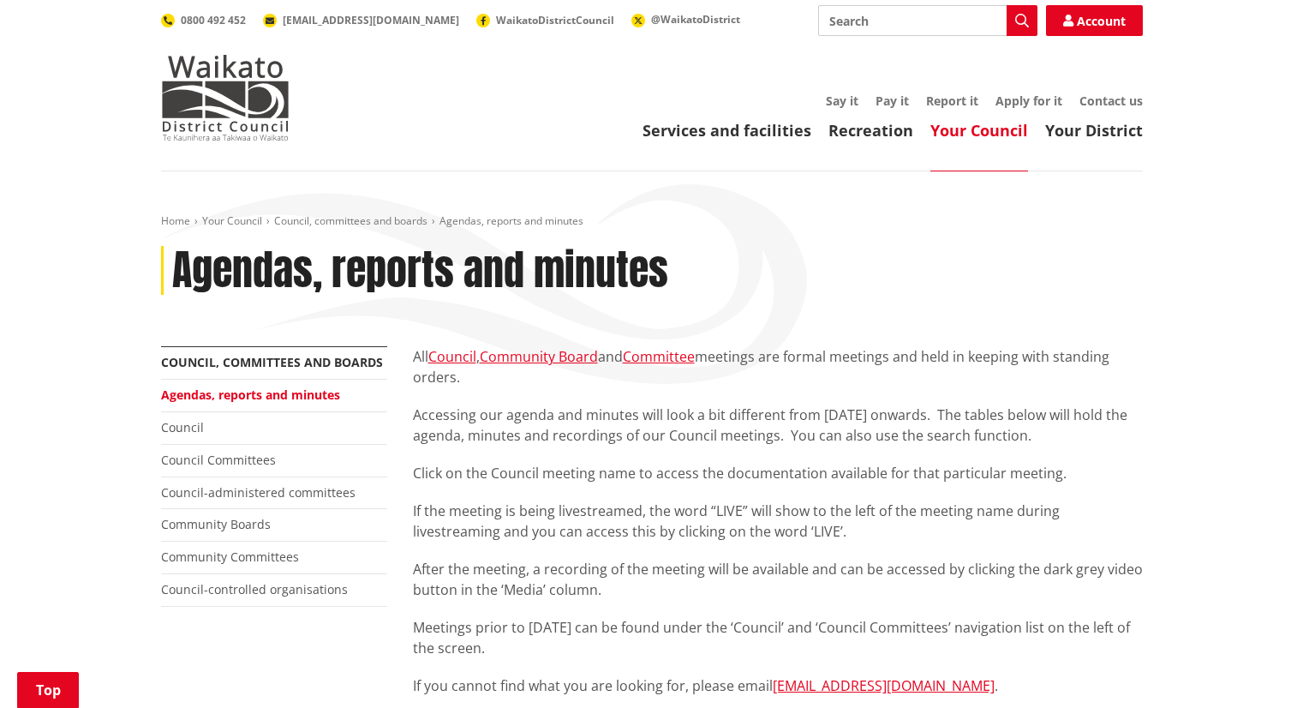 The image size is (1303, 708). I want to click on a: Your District, so click(1094, 130).